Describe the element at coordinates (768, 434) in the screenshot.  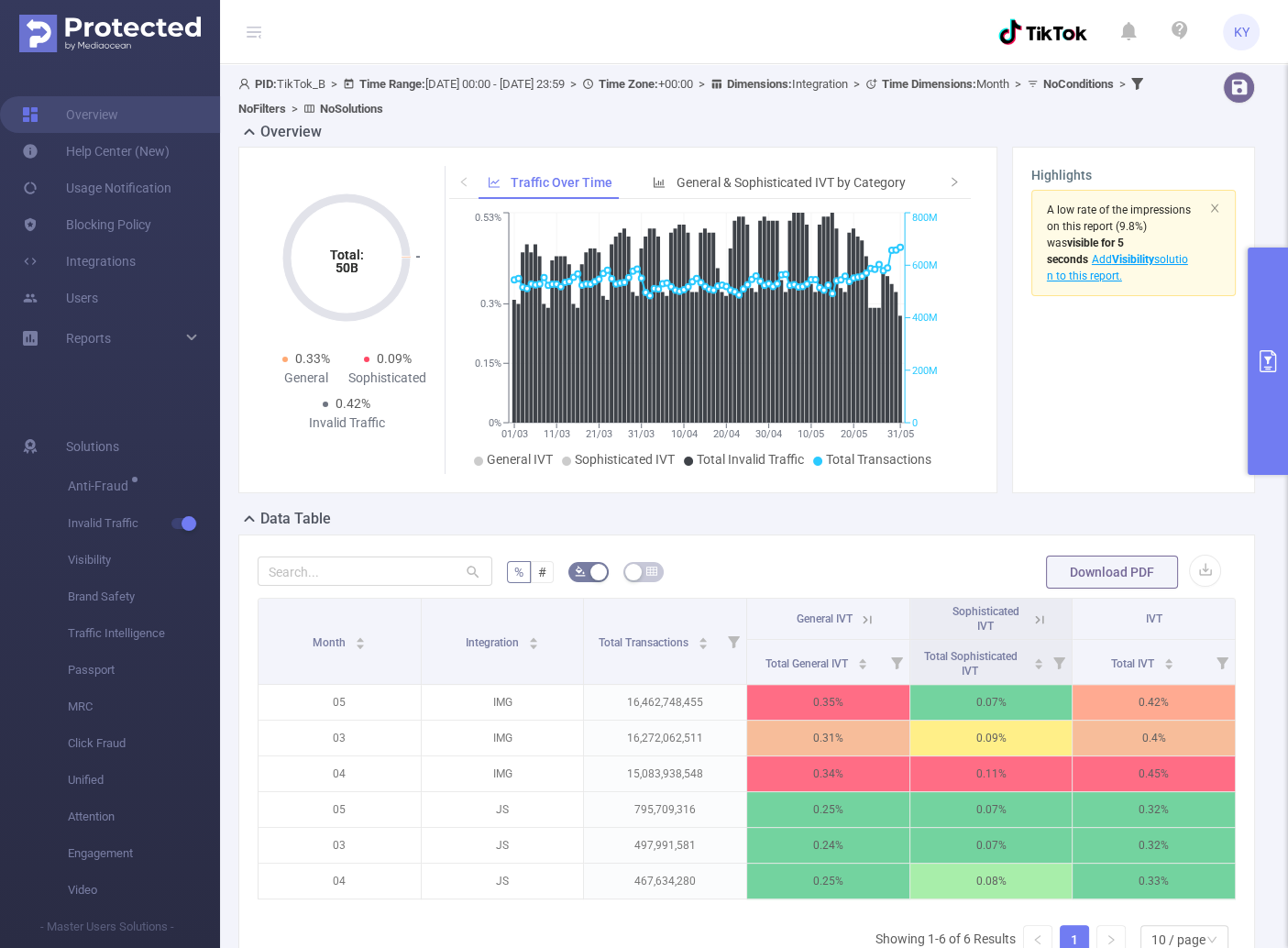
I see `tspan: 30/04` at that location.